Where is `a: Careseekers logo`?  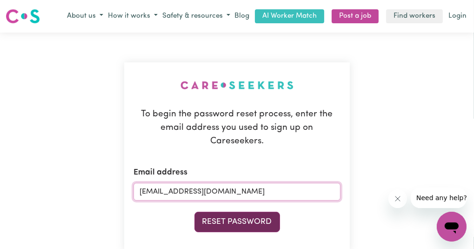 a: Careseekers logo is located at coordinates (23, 16).